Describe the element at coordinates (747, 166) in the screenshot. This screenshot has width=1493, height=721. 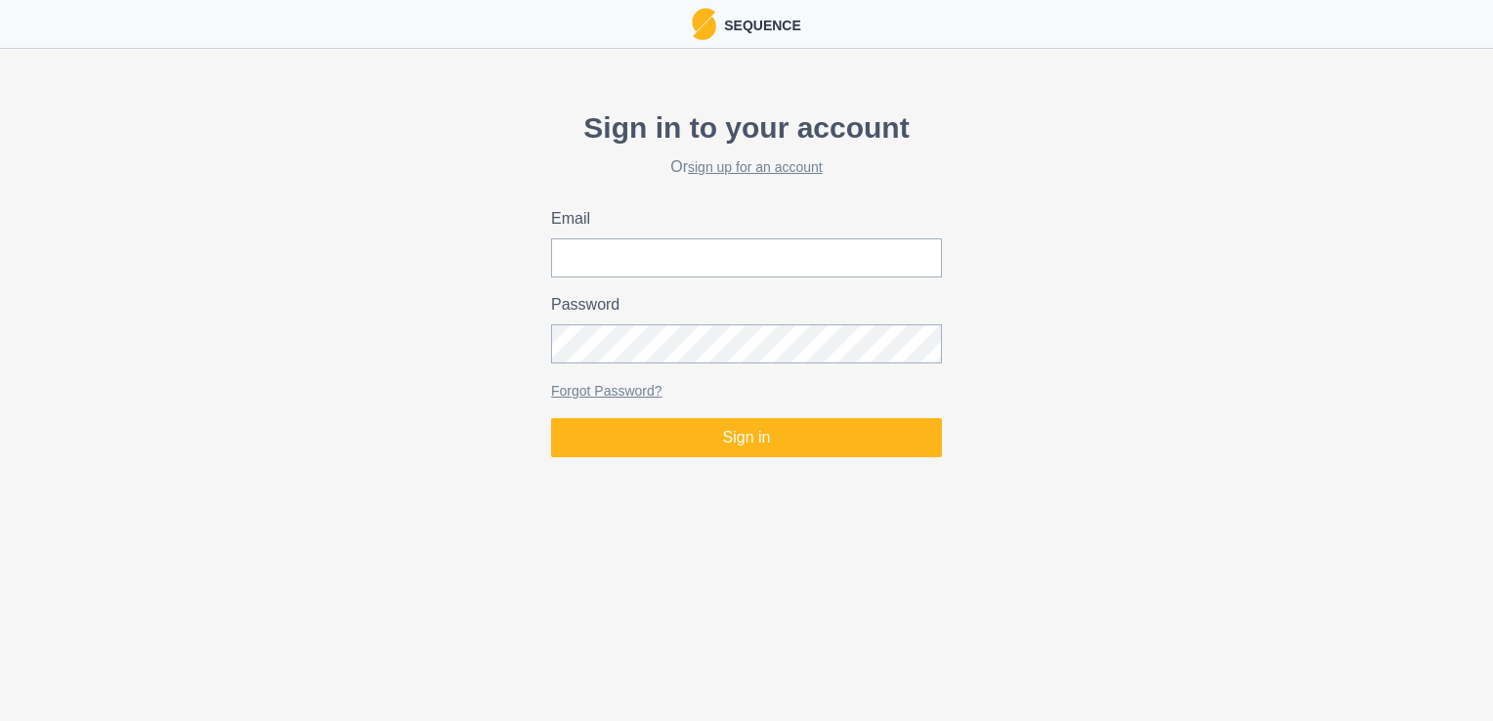
I see `h2: Or` at that location.